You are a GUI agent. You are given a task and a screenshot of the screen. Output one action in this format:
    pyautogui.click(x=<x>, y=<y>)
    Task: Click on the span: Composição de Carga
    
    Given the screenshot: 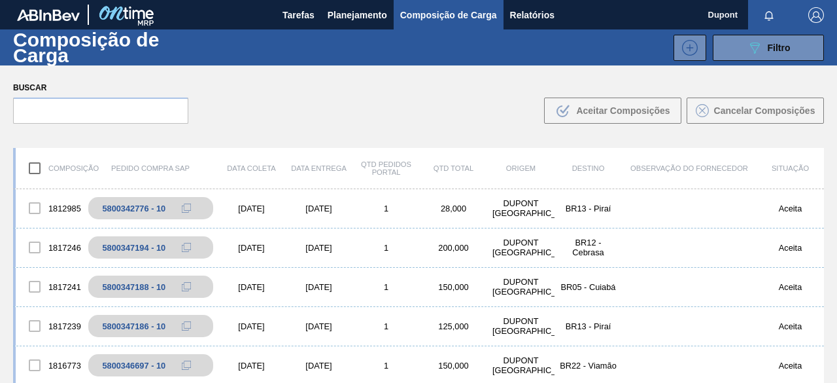 What is the action you would take?
    pyautogui.click(x=449, y=15)
    